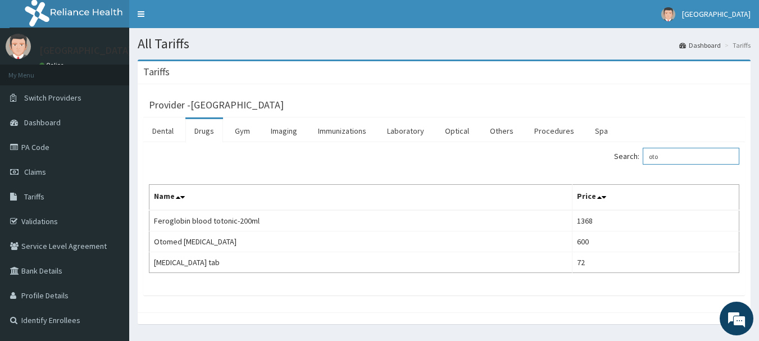 This screenshot has width=759, height=341. I want to click on div: Minimize live chat window, so click(198, 19).